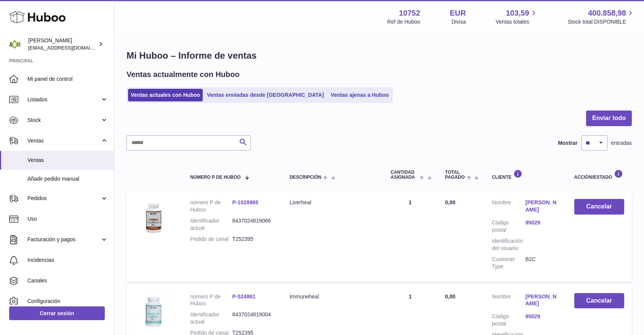 The width and height of the screenshot is (644, 335). I want to click on td: 1, so click(410, 236).